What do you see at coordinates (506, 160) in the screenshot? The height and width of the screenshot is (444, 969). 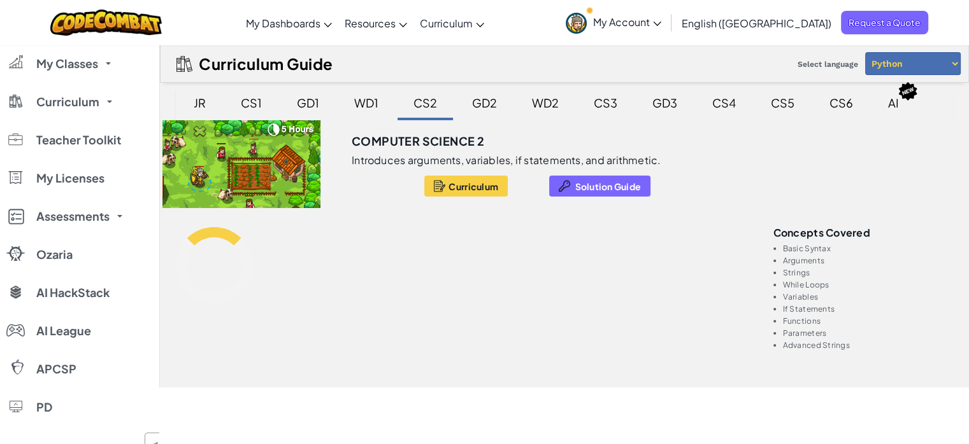 I see `p: Introduces arguments, variables, if statements, and arithmetic.` at bounding box center [506, 160].